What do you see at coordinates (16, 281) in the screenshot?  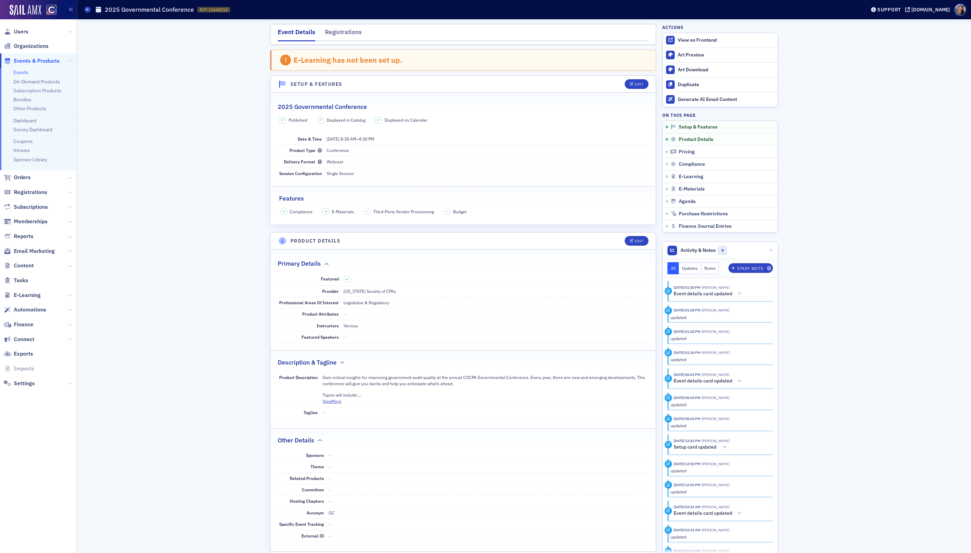 I see `a: Tasks` at bounding box center [16, 281].